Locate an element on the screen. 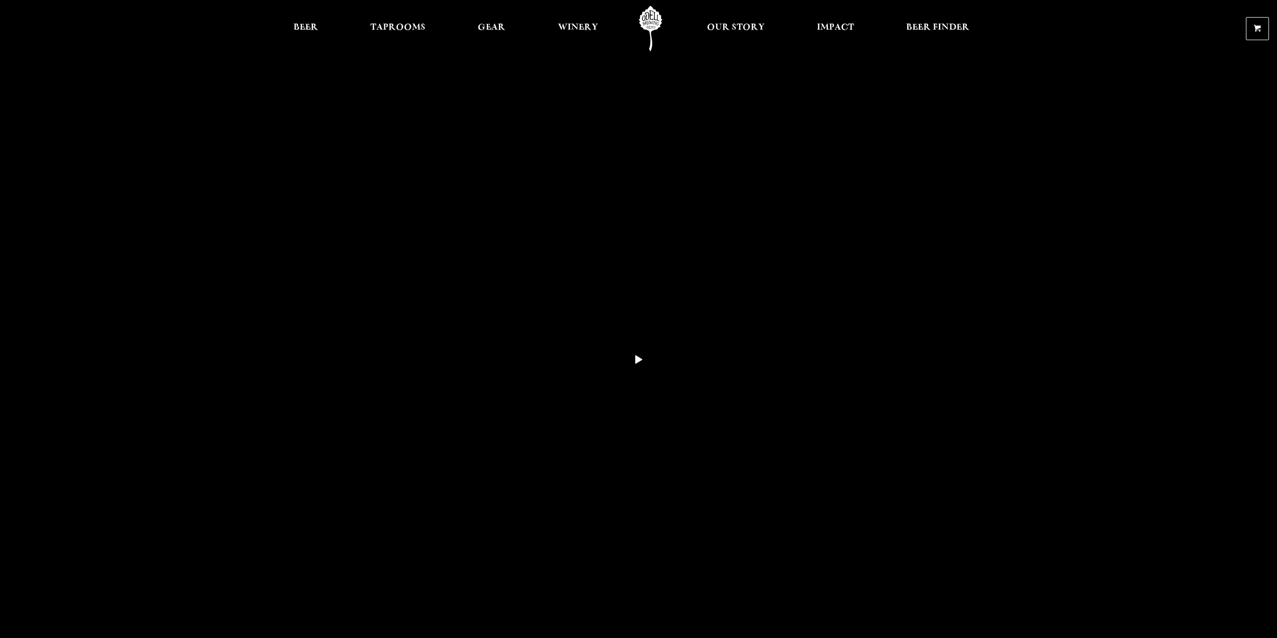 The width and height of the screenshot is (1277, 638). a: Beer is located at coordinates (306, 29).